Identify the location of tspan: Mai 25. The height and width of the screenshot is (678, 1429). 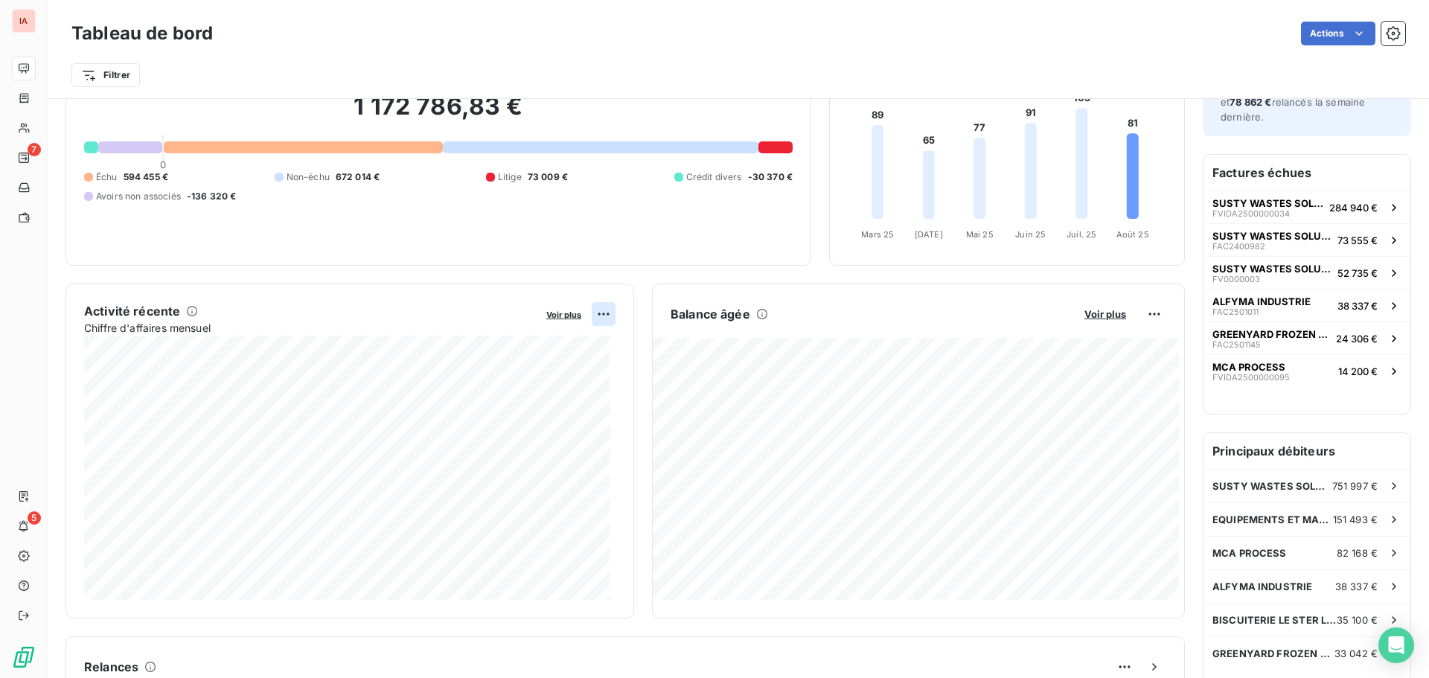
(979, 234).